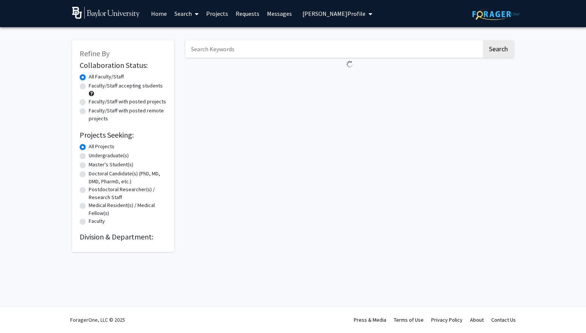 Image resolution: width=586 pixels, height=333 pixels. What do you see at coordinates (123, 135) in the screenshot?
I see `h2: Projects Seeking:` at bounding box center [123, 135].